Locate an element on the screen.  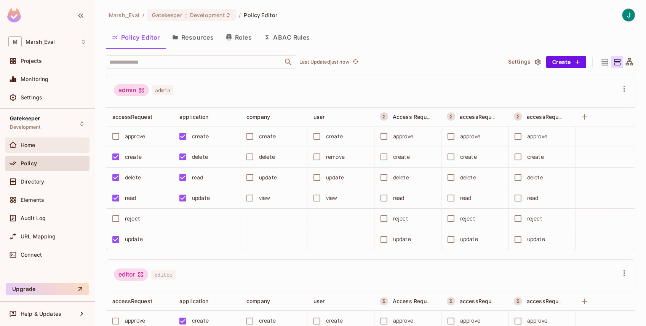
span: Connect is located at coordinates (31, 255).